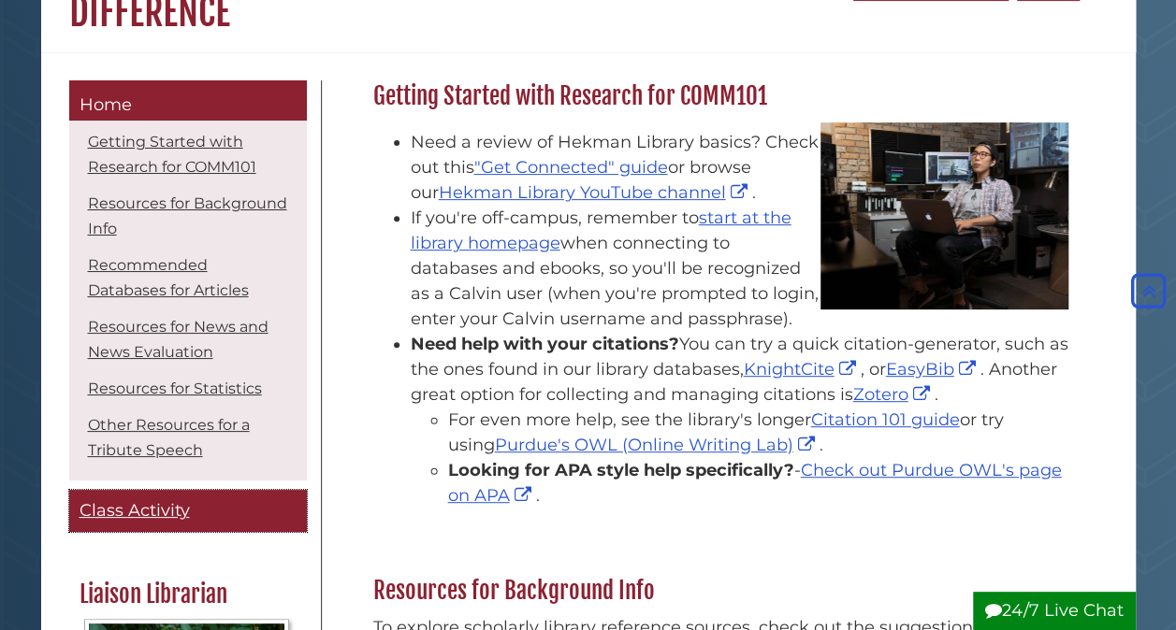 The width and height of the screenshot is (1176, 630). I want to click on strong: Need help with your citations?, so click(544, 344).